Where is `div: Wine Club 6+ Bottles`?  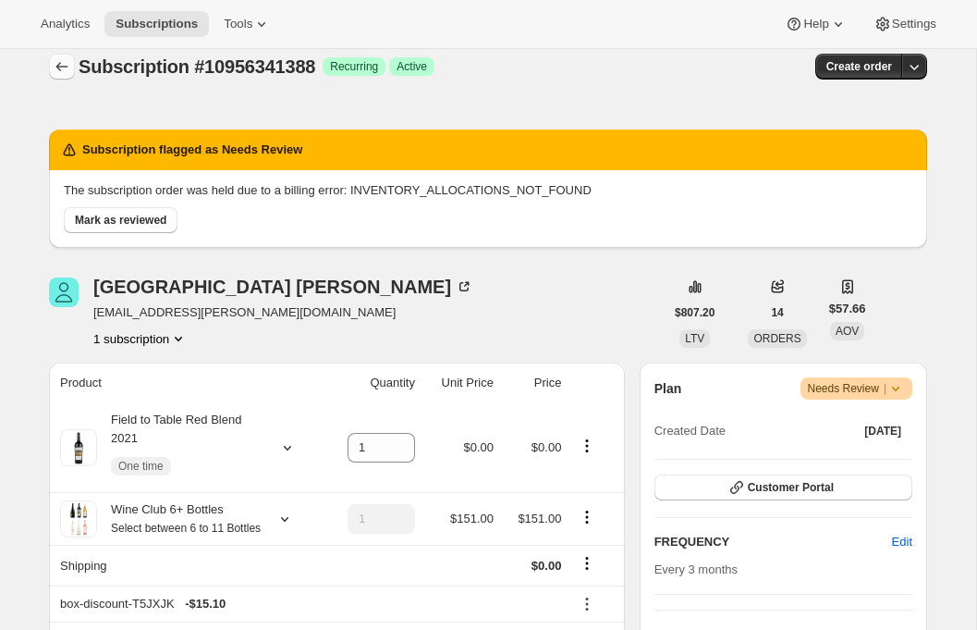
div: Wine Club 6+ Bottles is located at coordinates (178, 519).